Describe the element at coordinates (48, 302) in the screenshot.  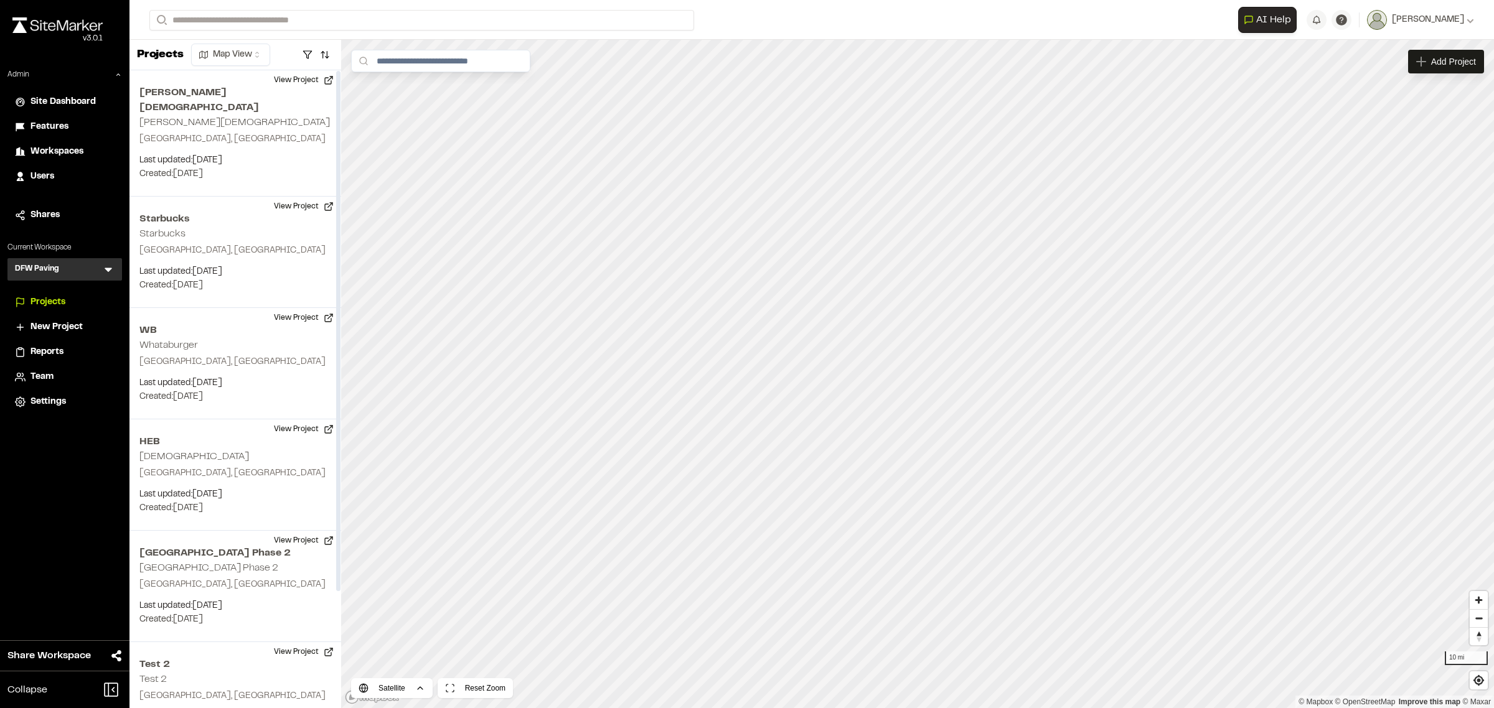
I see `span: Projects` at that location.